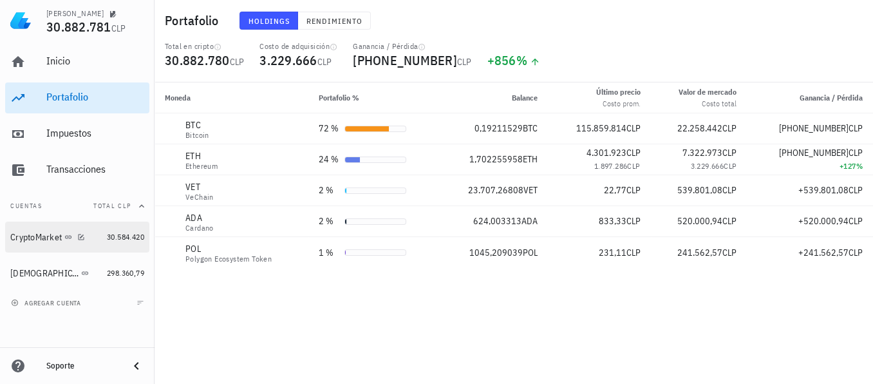 The image size is (873, 384). Describe the element at coordinates (201, 156) in the screenshot. I see `div: ETH` at that location.